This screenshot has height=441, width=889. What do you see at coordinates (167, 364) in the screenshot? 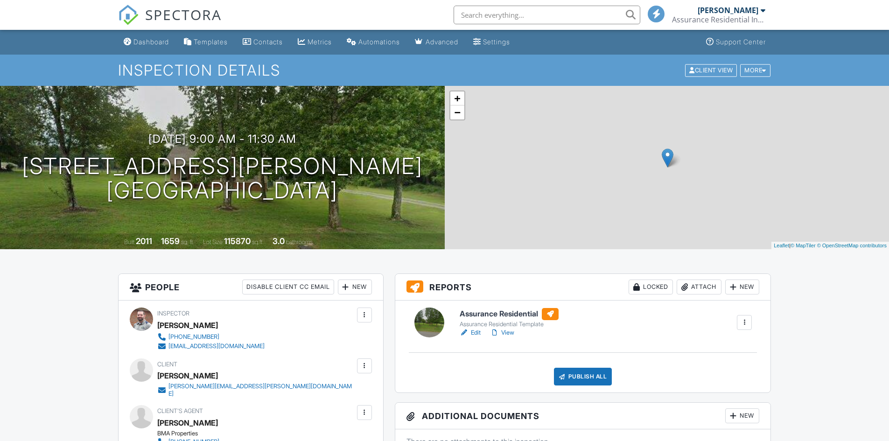
I see `span: Client` at bounding box center [167, 364].